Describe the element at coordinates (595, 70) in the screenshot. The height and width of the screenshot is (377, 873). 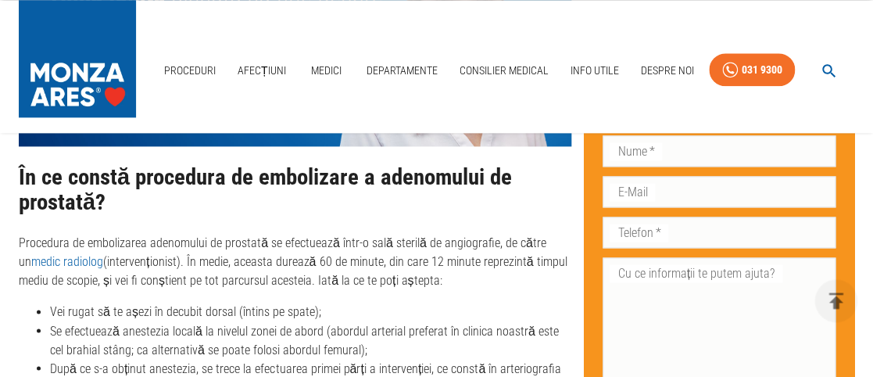
I see `a: Info Utile` at that location.